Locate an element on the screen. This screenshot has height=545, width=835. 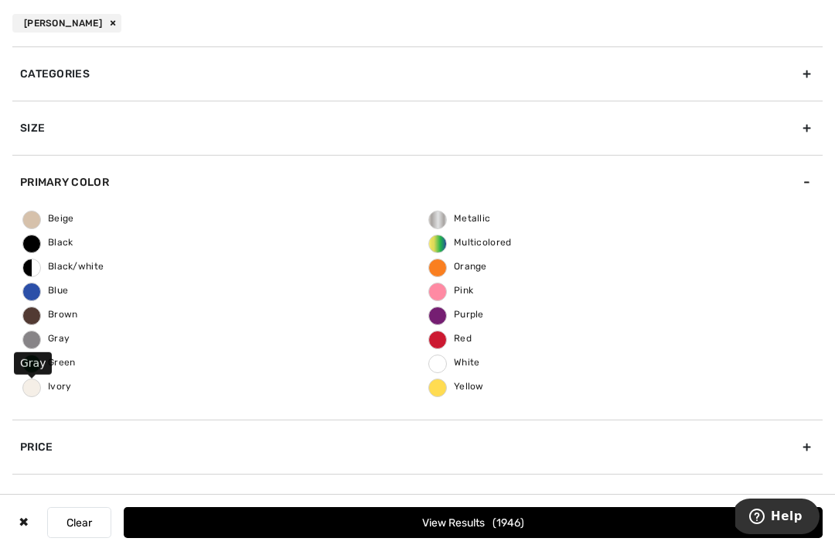
span: 1946 is located at coordinates (508, 522).